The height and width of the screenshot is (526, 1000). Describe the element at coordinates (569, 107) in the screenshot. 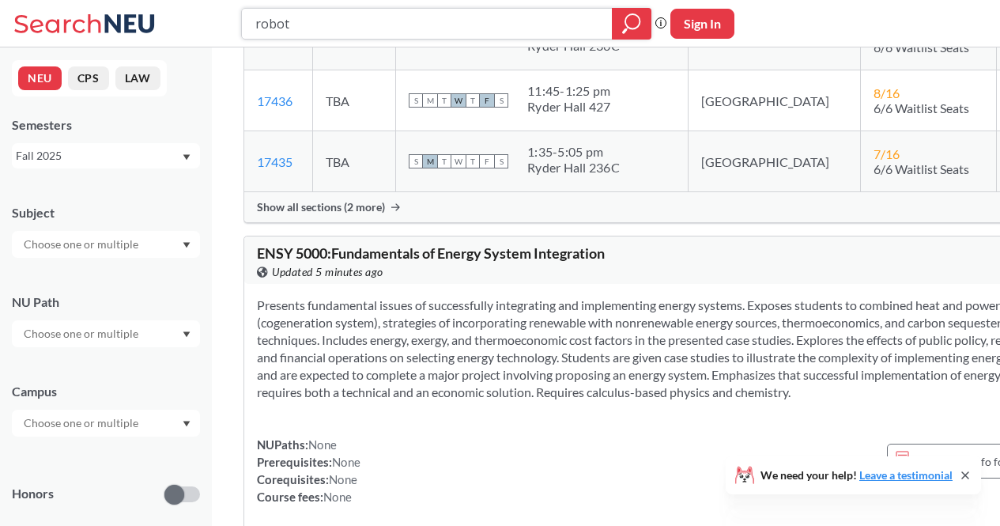

I see `div: Ryder Hall 427` at that location.